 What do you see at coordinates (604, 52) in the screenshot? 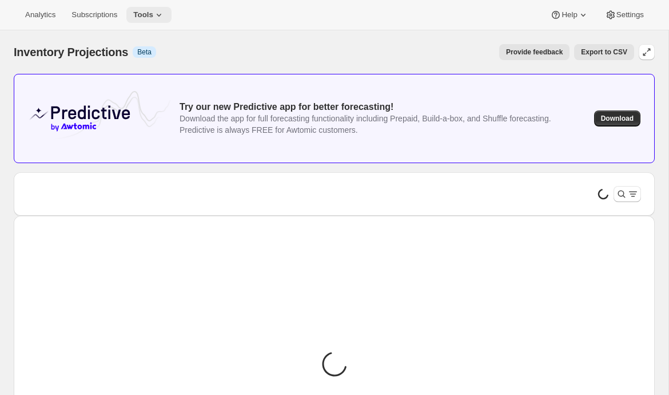
I see `button: Export to CSV` at bounding box center [604, 52].